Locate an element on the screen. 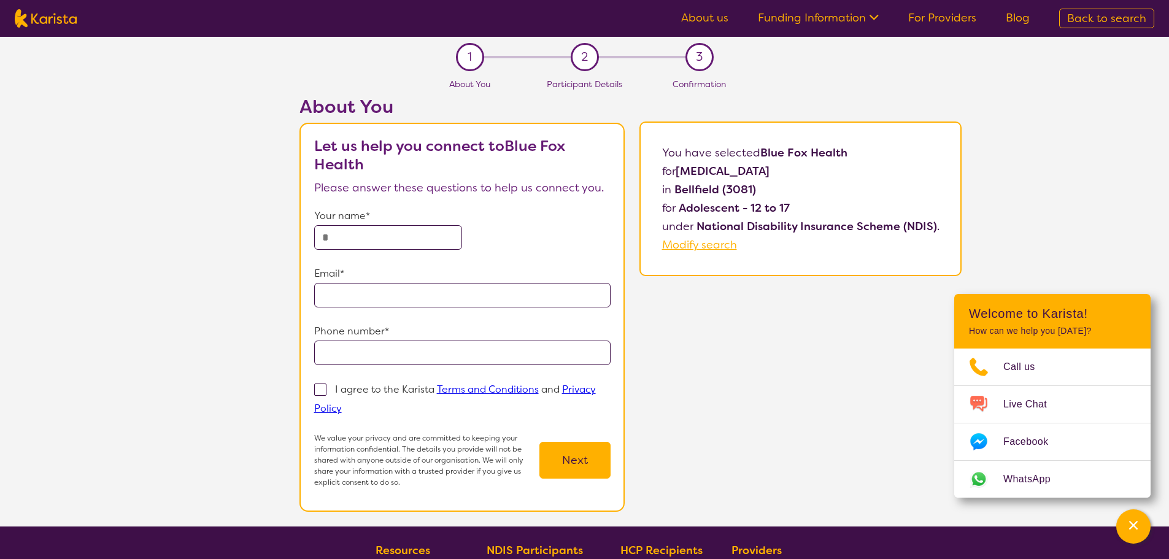 The image size is (1169, 559). p: Email* is located at coordinates (463, 274).